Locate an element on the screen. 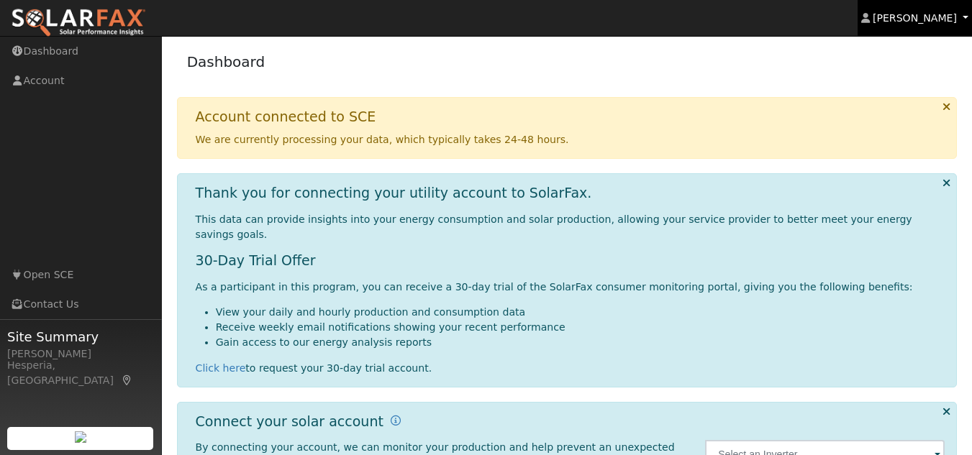 This screenshot has width=972, height=455. h1: 30-Day Trial Offer is located at coordinates (570, 260).